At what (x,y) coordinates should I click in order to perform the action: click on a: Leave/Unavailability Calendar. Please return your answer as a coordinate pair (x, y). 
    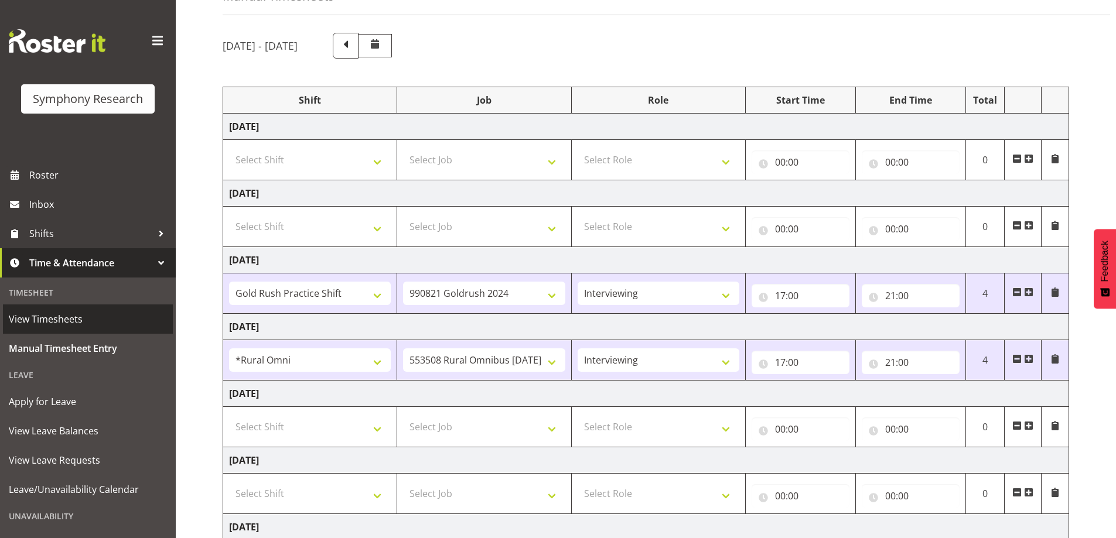
    Looking at the image, I should click on (88, 490).